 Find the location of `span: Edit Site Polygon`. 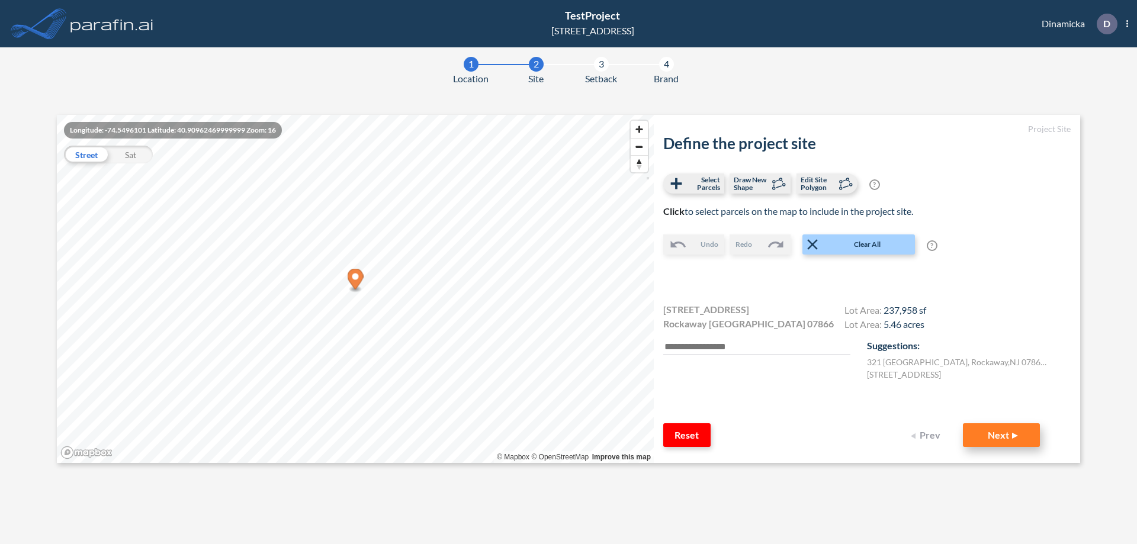

span: Edit Site Polygon is located at coordinates (817, 184).